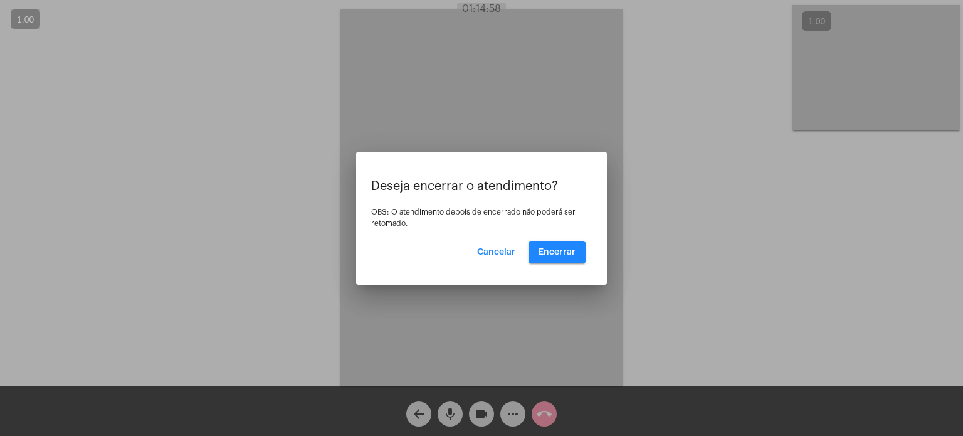 This screenshot has width=963, height=436. What do you see at coordinates (473, 217) in the screenshot?
I see `span: OBS: O atendimento depois de encerrado não poderá ser retomado.` at bounding box center [473, 217].